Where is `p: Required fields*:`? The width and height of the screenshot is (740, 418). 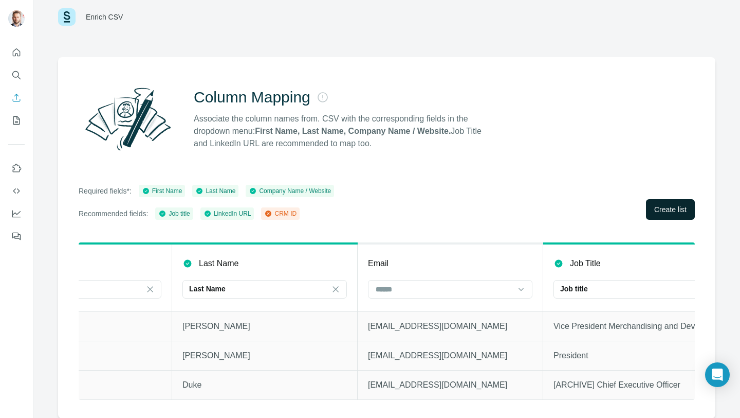 p: Required fields*: is located at coordinates (105, 191).